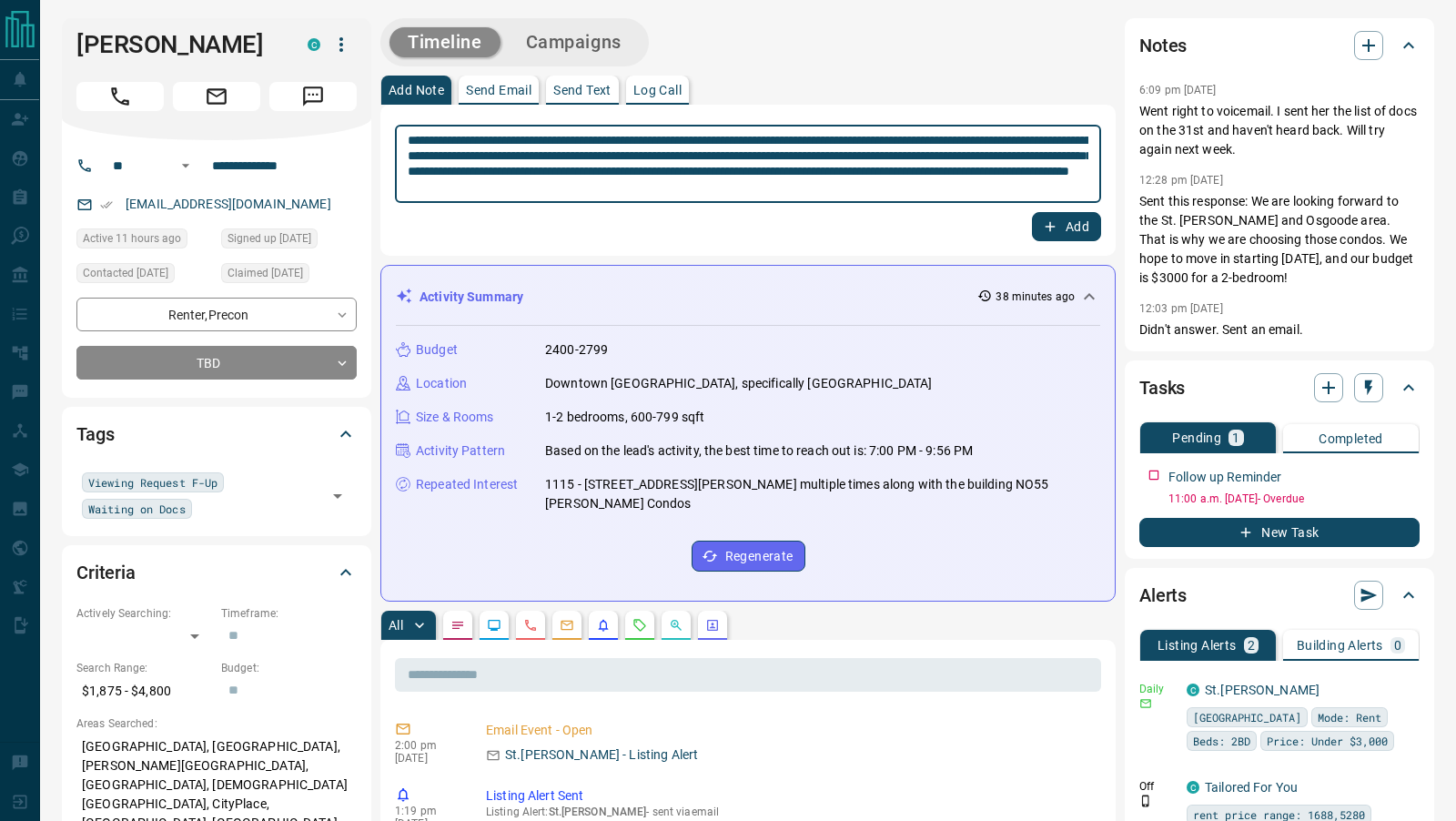 This screenshot has height=821, width=1456. What do you see at coordinates (313, 97) in the screenshot?
I see `span: Message` at bounding box center [313, 97].